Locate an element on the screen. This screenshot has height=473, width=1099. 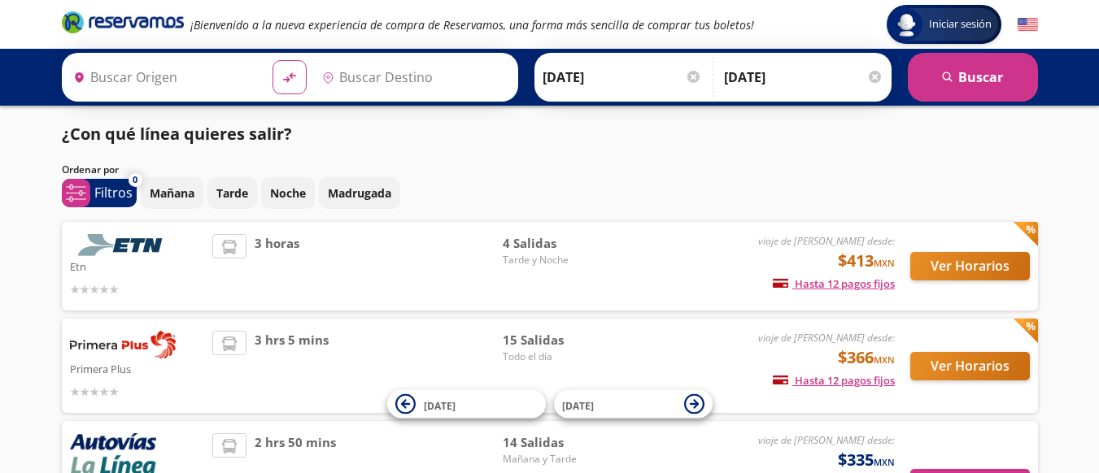
span: $413 is located at coordinates (866, 261).